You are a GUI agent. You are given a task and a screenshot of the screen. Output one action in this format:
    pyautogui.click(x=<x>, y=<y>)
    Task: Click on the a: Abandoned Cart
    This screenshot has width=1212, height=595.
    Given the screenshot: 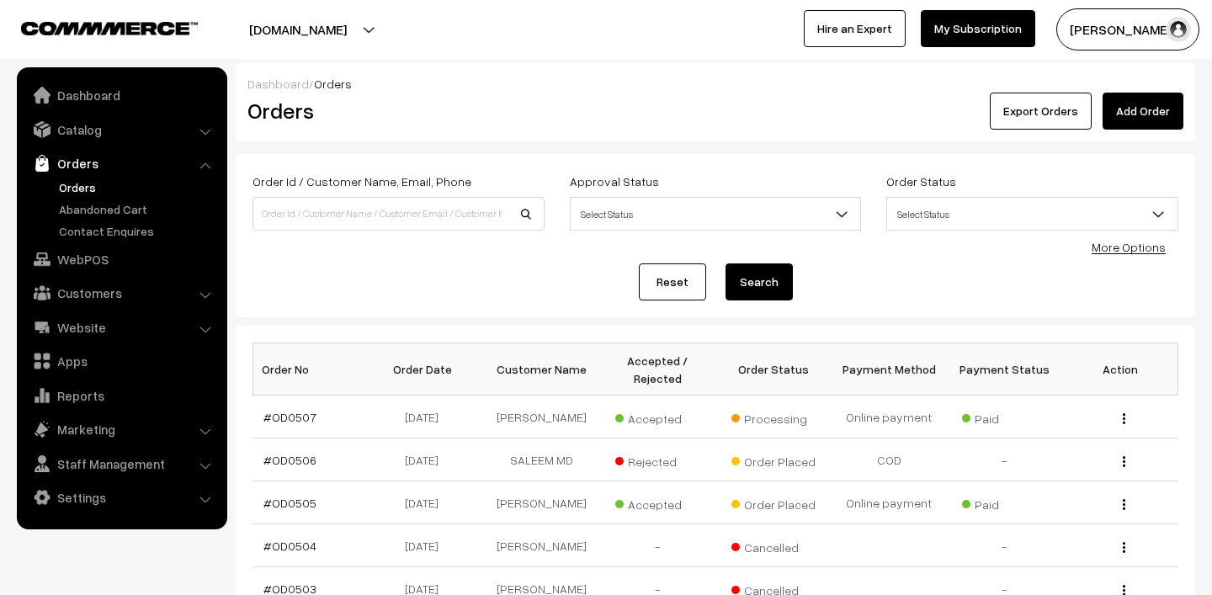 What is the action you would take?
    pyautogui.click(x=138, y=209)
    